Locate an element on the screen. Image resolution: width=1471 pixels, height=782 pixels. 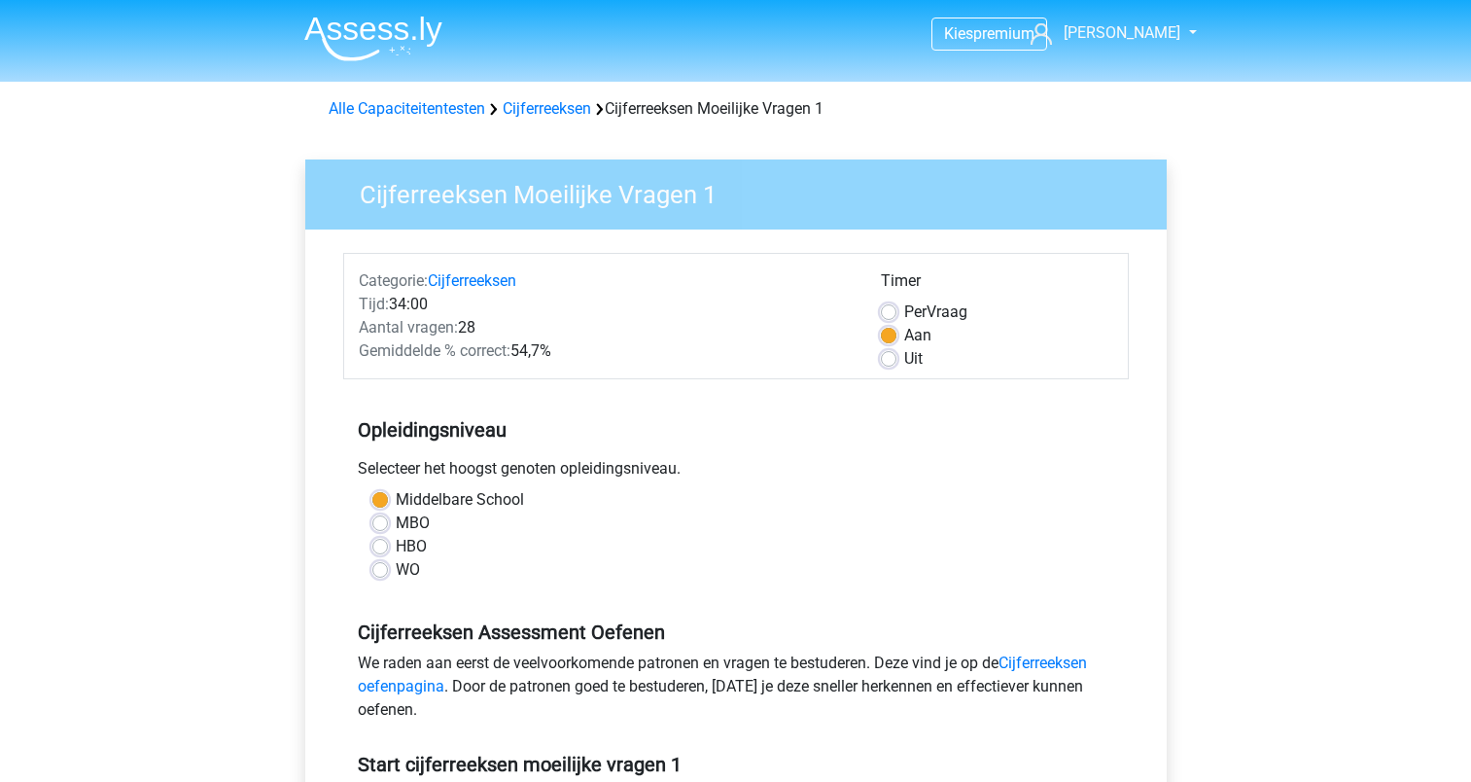
h5: Start cijferreeksen moeilijke vragen 1 is located at coordinates (736, 764).